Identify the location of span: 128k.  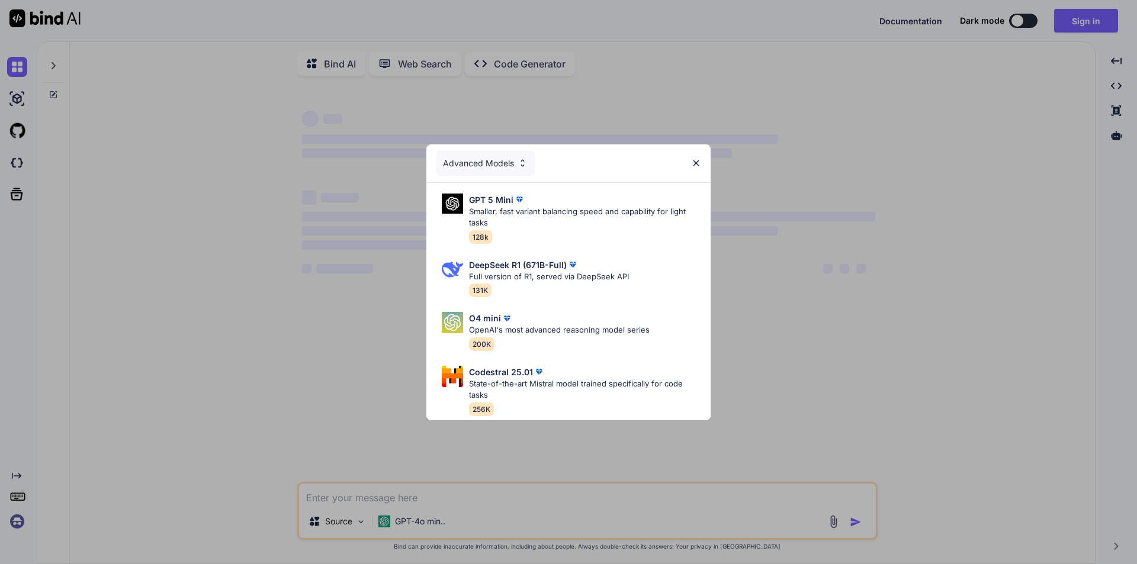
(480, 237).